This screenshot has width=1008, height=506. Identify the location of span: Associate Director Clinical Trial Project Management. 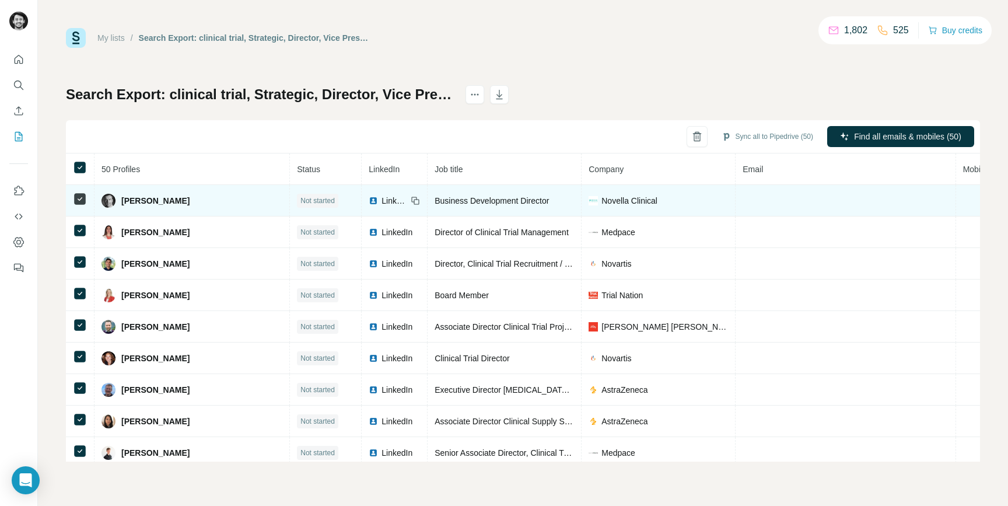
(530, 327).